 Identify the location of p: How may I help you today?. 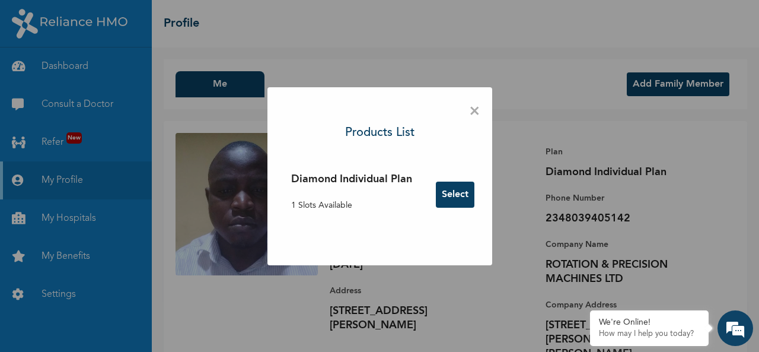
(649, 334).